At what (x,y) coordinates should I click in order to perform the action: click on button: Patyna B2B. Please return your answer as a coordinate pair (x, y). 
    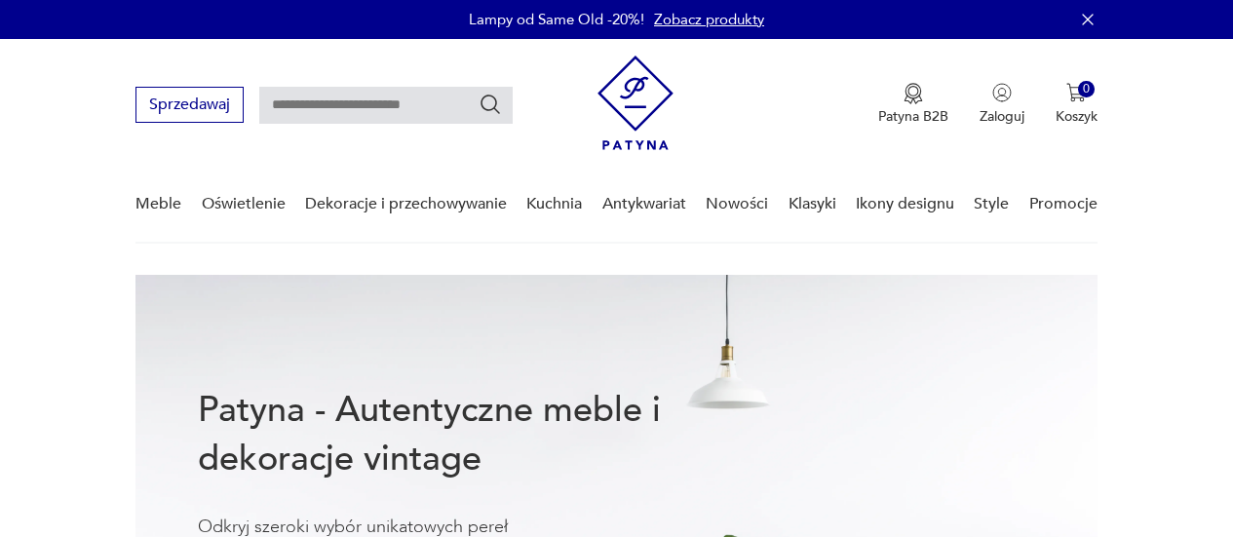
    Looking at the image, I should click on (913, 104).